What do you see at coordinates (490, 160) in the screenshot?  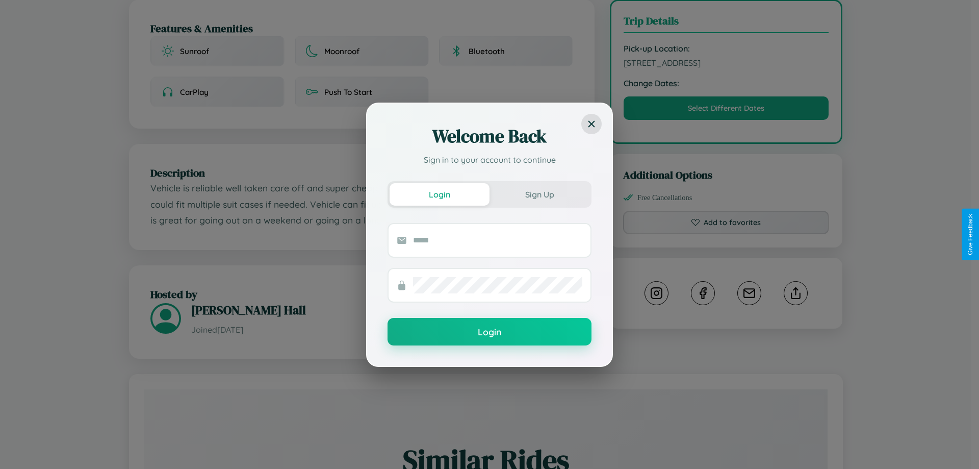 I see `p: Sign in to your account to continue` at bounding box center [490, 160].